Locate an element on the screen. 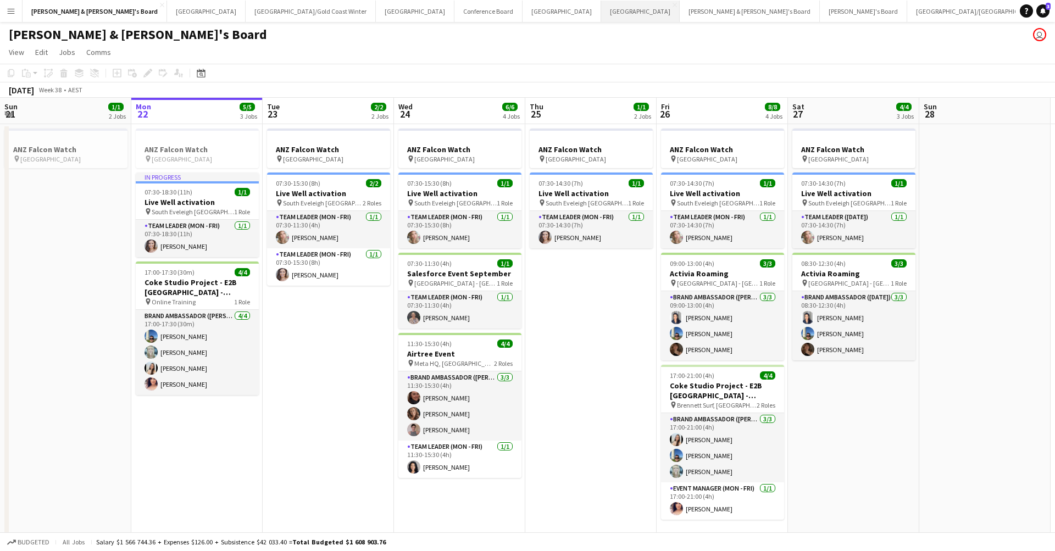 The height and width of the screenshot is (551, 1055). h3: Activia Roaming is located at coordinates (722, 274).